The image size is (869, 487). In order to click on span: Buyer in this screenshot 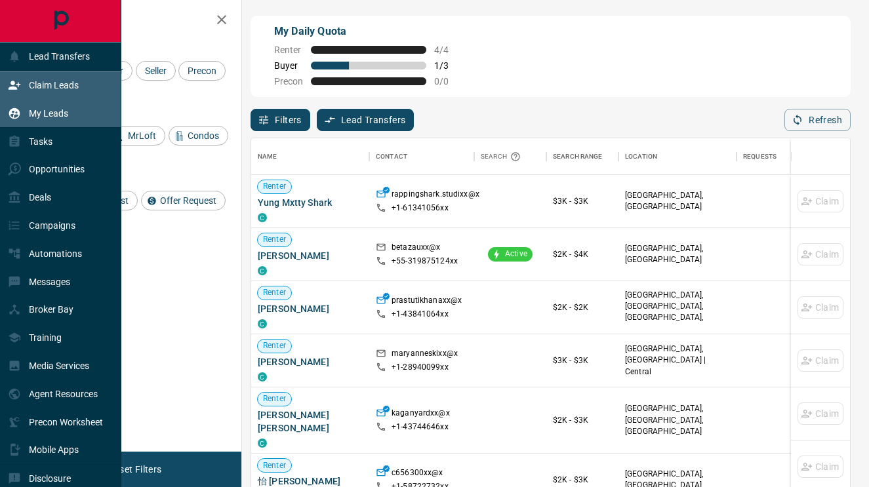, I will do `click(288, 66)`.